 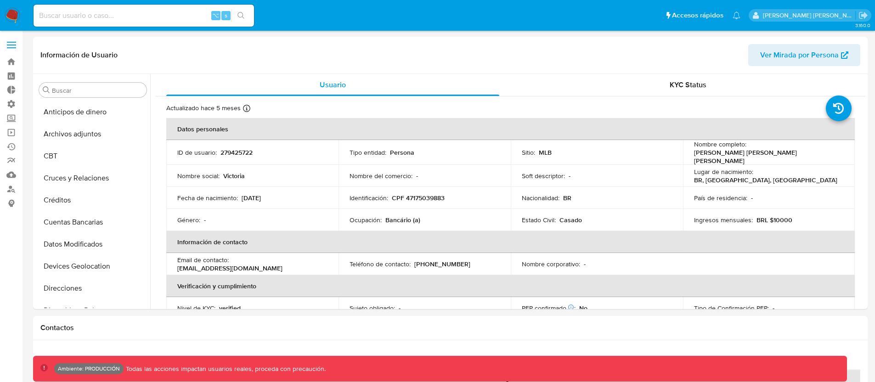 What do you see at coordinates (450, 328) in the screenshot?
I see `h1: Contactos` at bounding box center [450, 328].